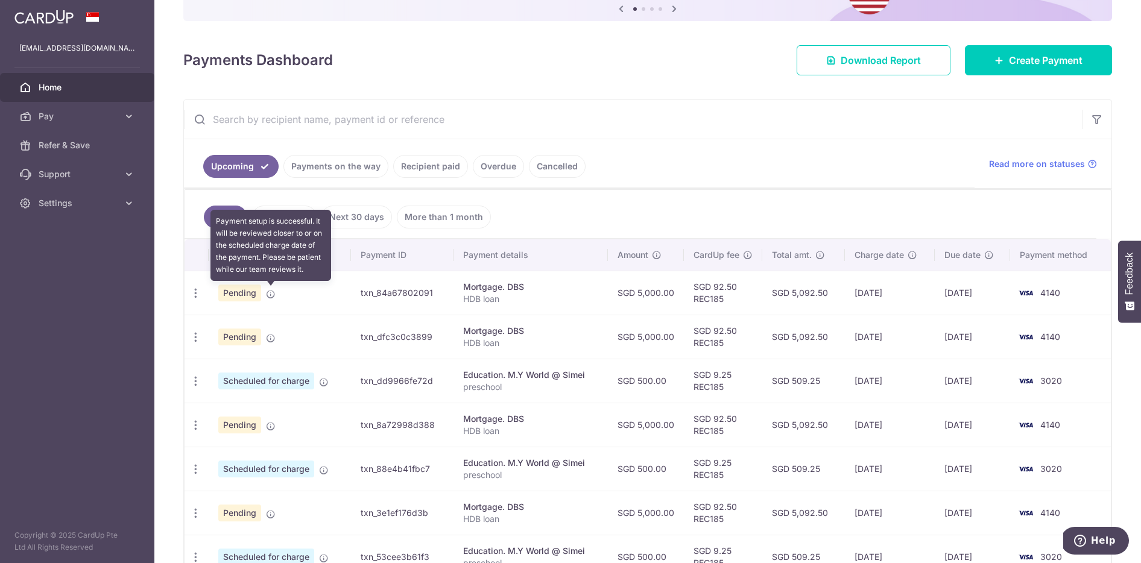 Image resolution: width=1141 pixels, height=563 pixels. I want to click on a: Next 30 days, so click(356, 217).